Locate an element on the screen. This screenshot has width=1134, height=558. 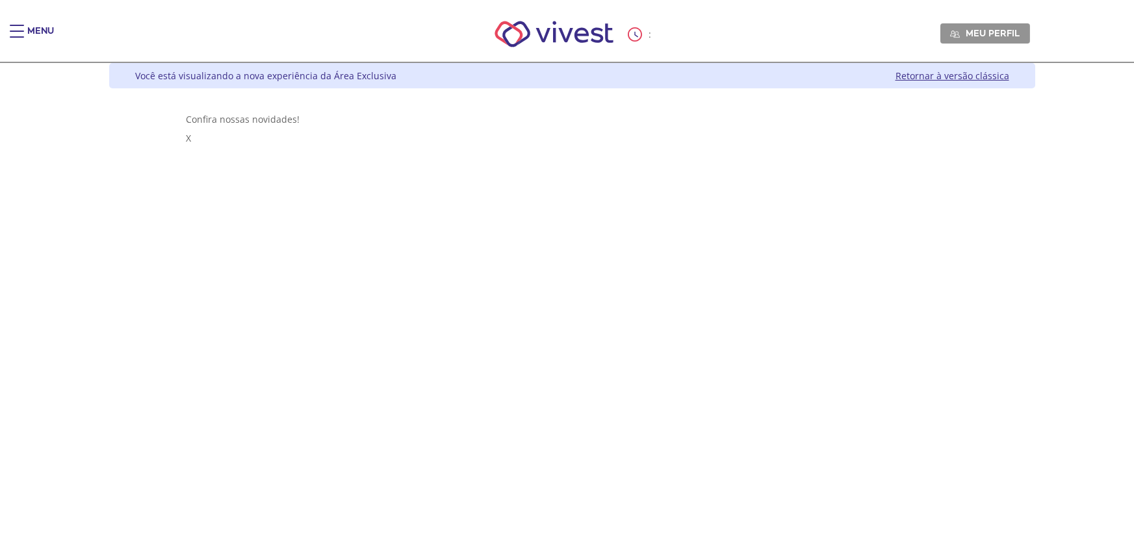
img: Meu perfil is located at coordinates (955, 34).